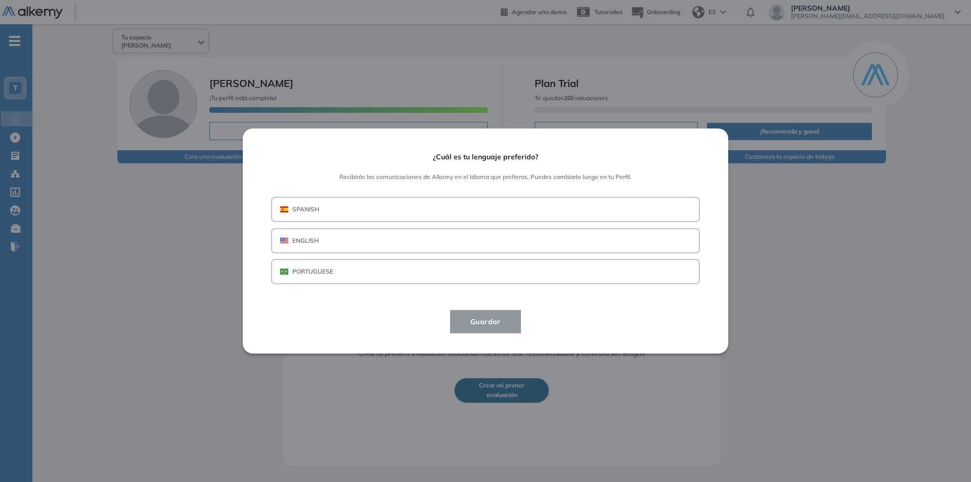 The width and height of the screenshot is (971, 482). Describe the element at coordinates (880, 423) in the screenshot. I see `div: Widget de chat` at that location.